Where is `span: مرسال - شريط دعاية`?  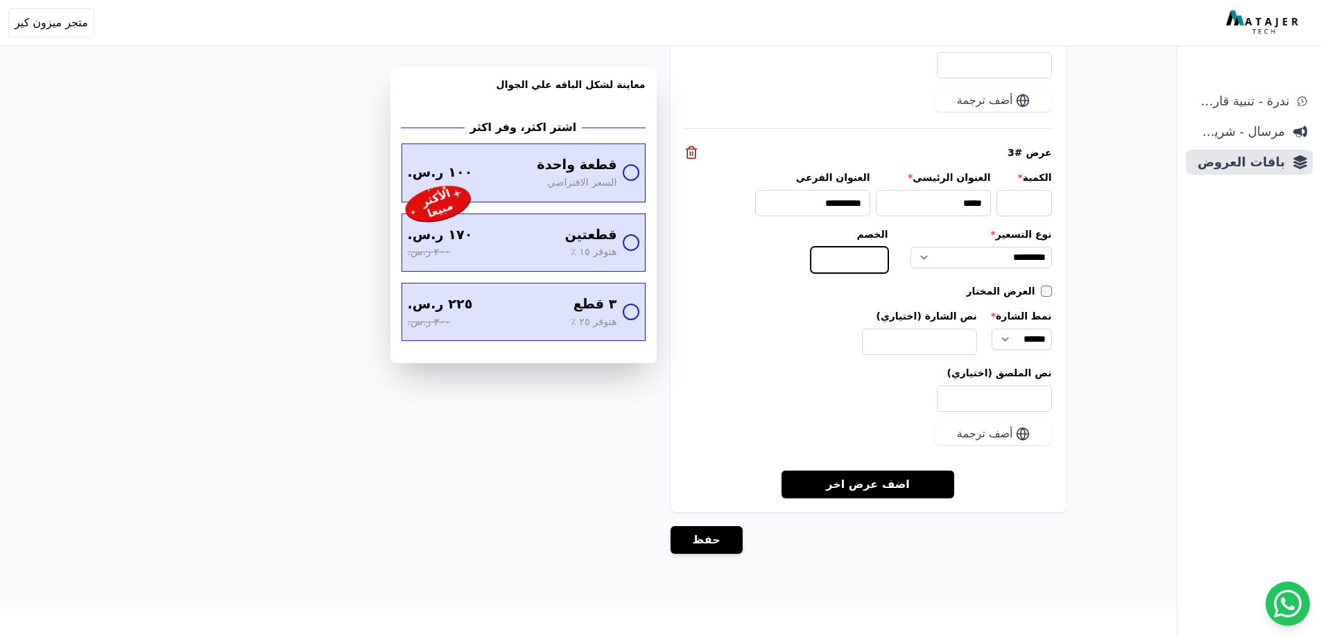 span: مرسال - شريط دعاية is located at coordinates (1237, 132).